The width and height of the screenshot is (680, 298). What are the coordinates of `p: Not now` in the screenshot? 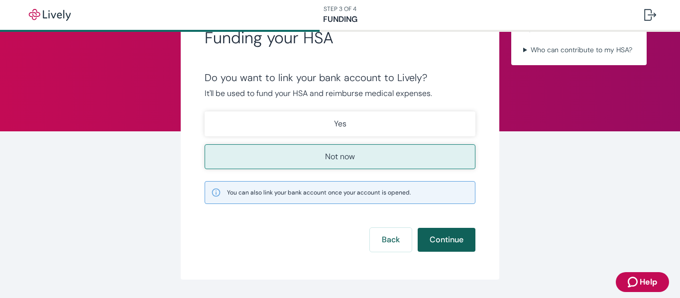 It's located at (340, 157).